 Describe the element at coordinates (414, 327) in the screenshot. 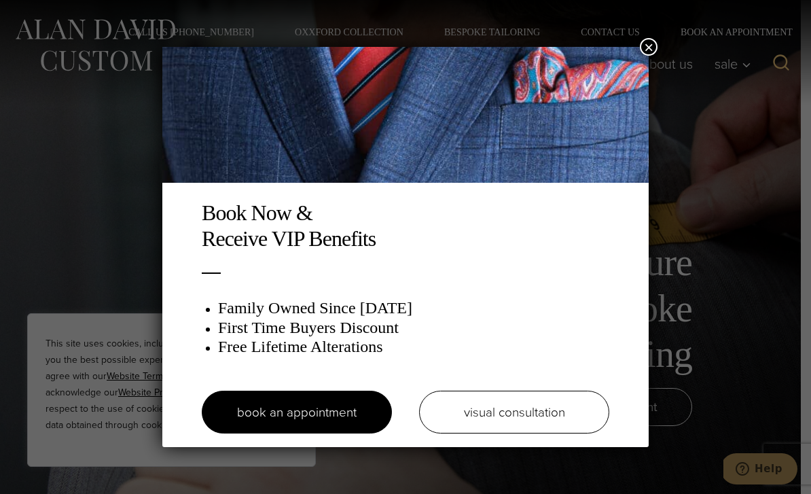

I see `h3: First Time Buyers Discount` at that location.